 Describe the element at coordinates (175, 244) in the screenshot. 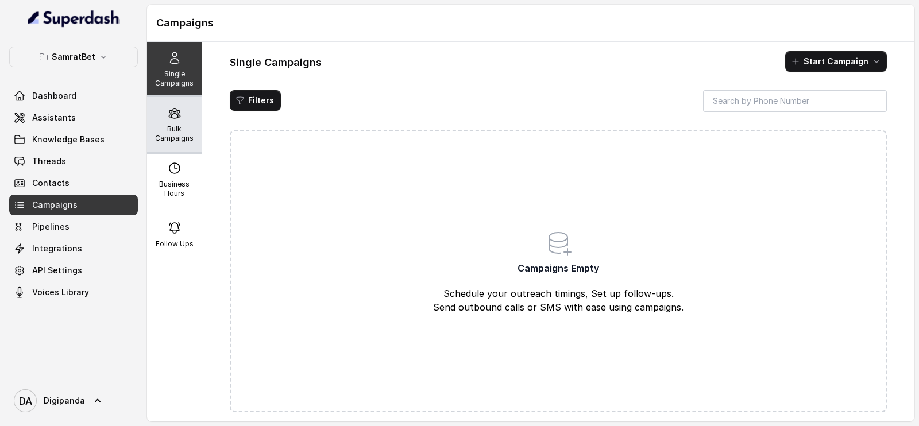

I see `p: Follow Ups` at that location.